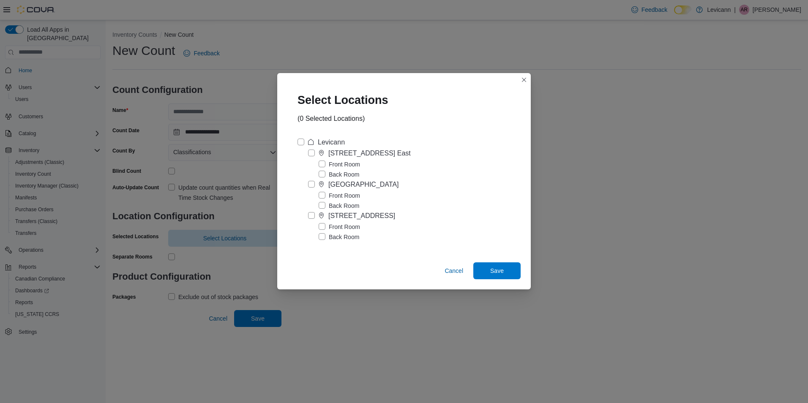 The image size is (808, 403). Describe the element at coordinates (346, 98) in the screenshot. I see `div: Select Locations` at that location.